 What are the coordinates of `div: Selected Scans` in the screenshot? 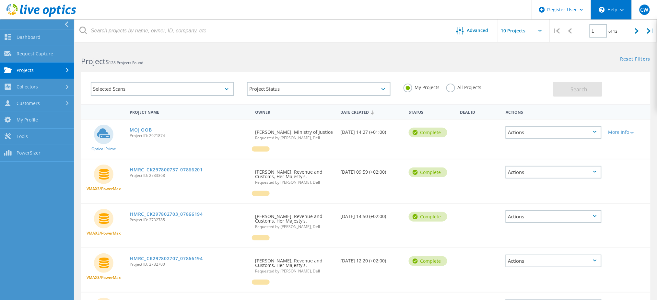 It's located at (162, 89).